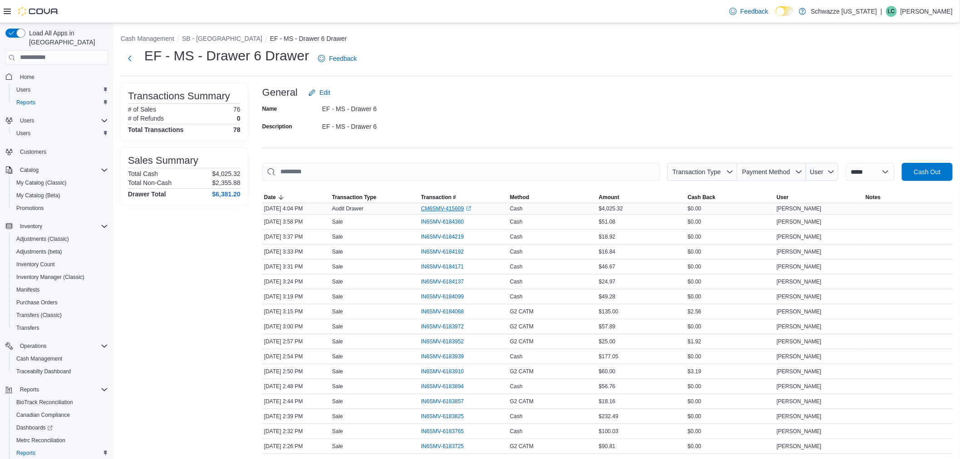  What do you see at coordinates (447, 342) in the screenshot?
I see `button: IN6SMV-6183952` at bounding box center [447, 342].